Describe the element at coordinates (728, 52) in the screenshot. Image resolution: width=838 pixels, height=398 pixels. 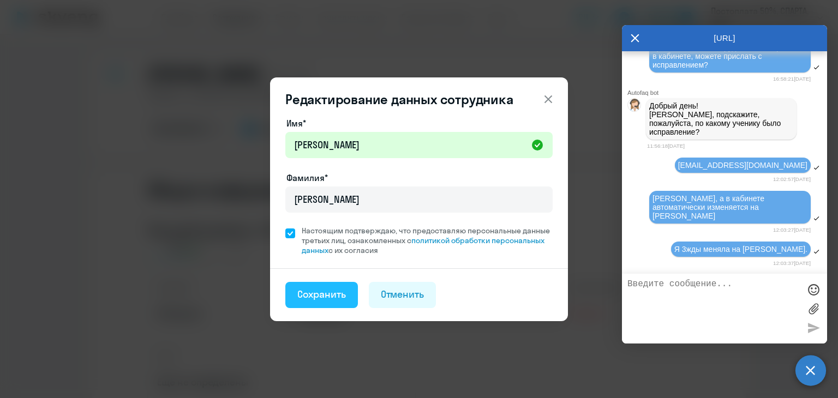
I see `span: Прислали счет и отчет. В отчете не правильное имя сотрудника. Я исправила в кабинете, можете прис...` at that location.